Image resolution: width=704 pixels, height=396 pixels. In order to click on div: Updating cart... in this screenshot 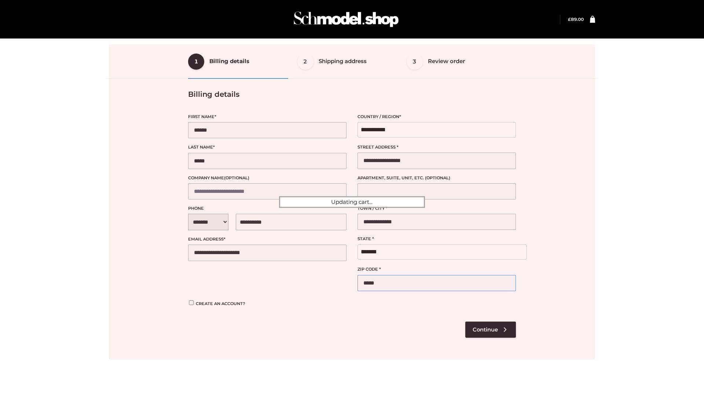, I will do `click(352, 202)`.